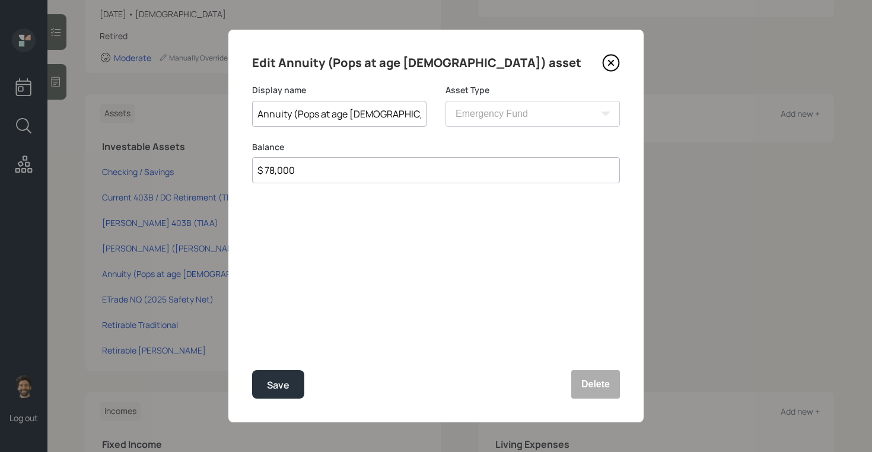 This screenshot has width=872, height=452. Describe the element at coordinates (436, 147) in the screenshot. I see `label: Balance` at that location.